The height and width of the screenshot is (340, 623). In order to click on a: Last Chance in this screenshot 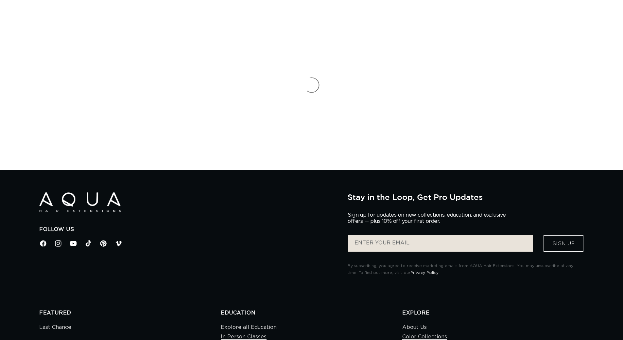, I will do `click(55, 327)`.